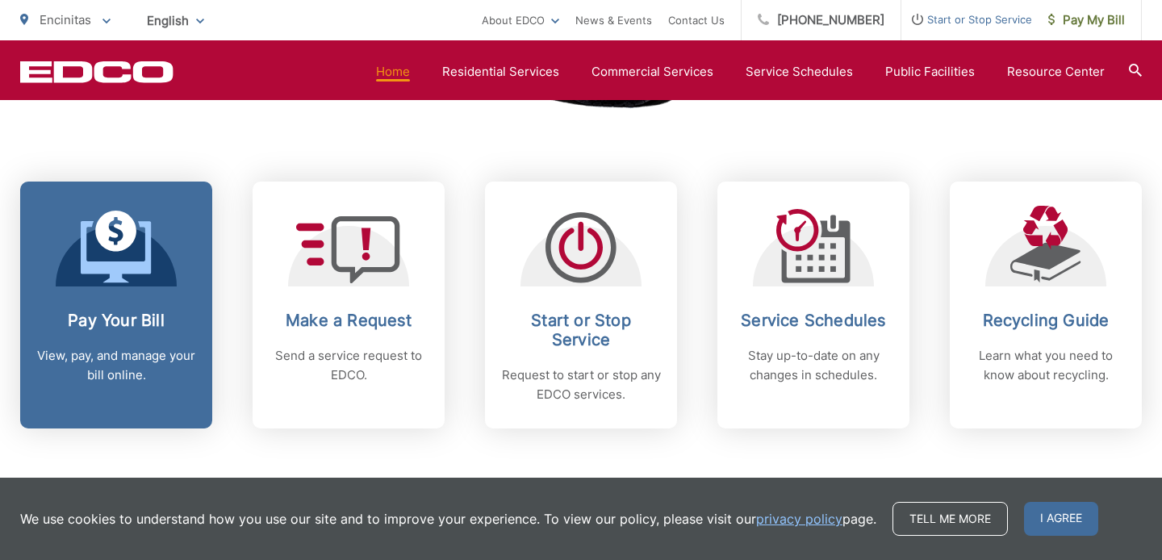 The width and height of the screenshot is (1162, 560). I want to click on p: Request to start or stop any EDCO services., so click(581, 385).